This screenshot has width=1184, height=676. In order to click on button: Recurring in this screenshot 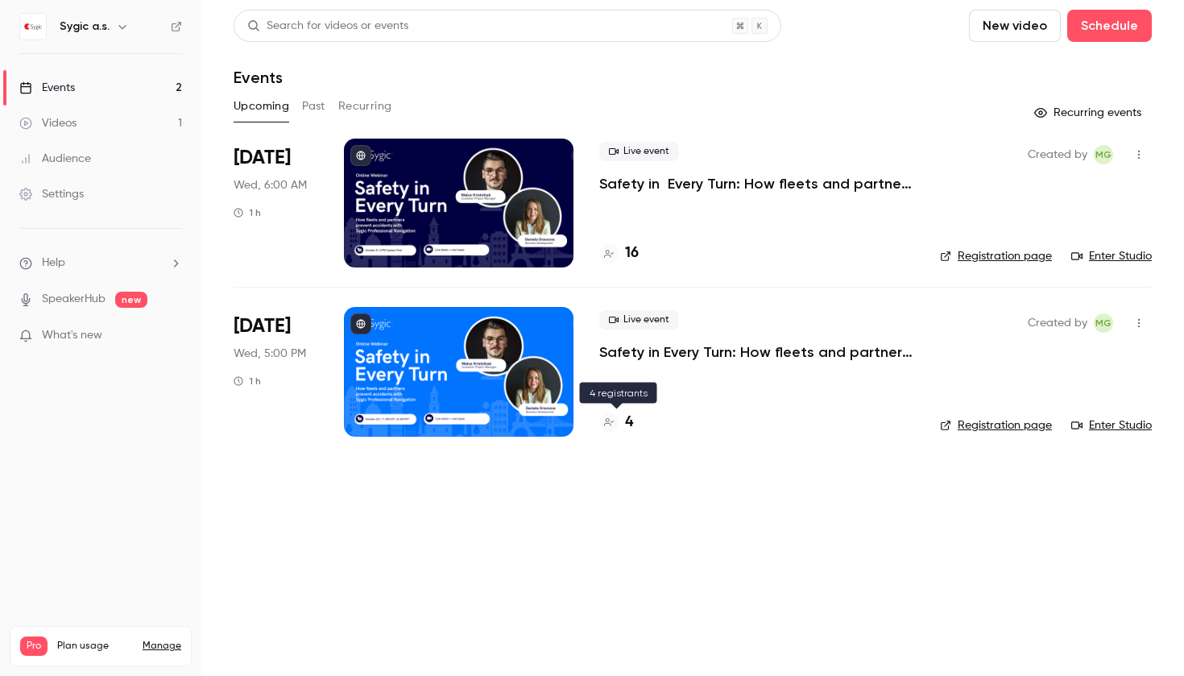, I will do `click(365, 106)`.